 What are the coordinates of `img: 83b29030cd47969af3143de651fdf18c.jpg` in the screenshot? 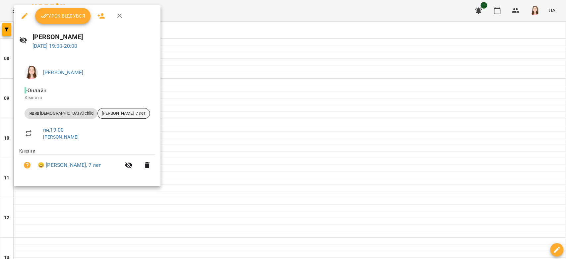 It's located at (31, 73).